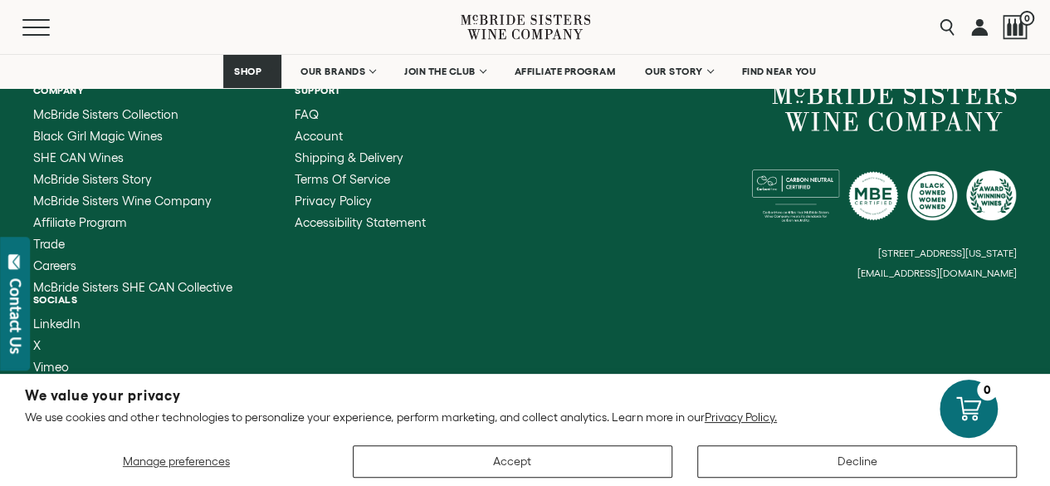 This screenshot has width=1050, height=486. What do you see at coordinates (525, 395) in the screenshot?
I see `h2: We value your privacy` at bounding box center [525, 395].